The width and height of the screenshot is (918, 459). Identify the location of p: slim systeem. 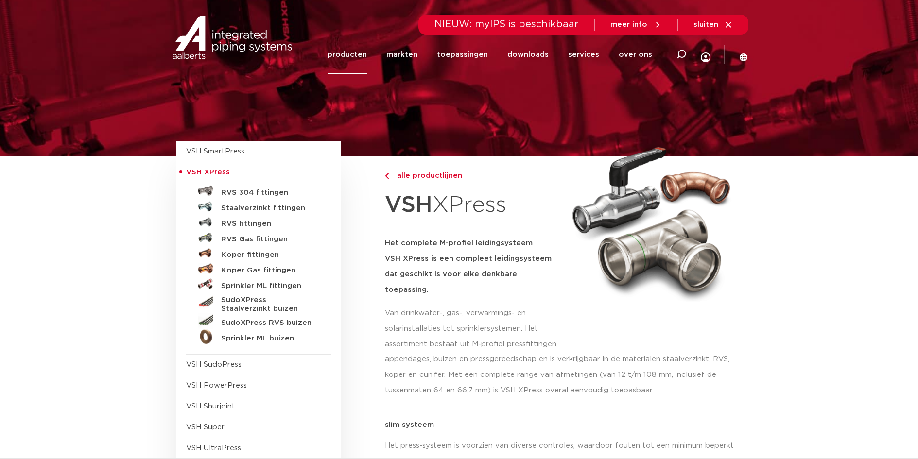
(563, 425).